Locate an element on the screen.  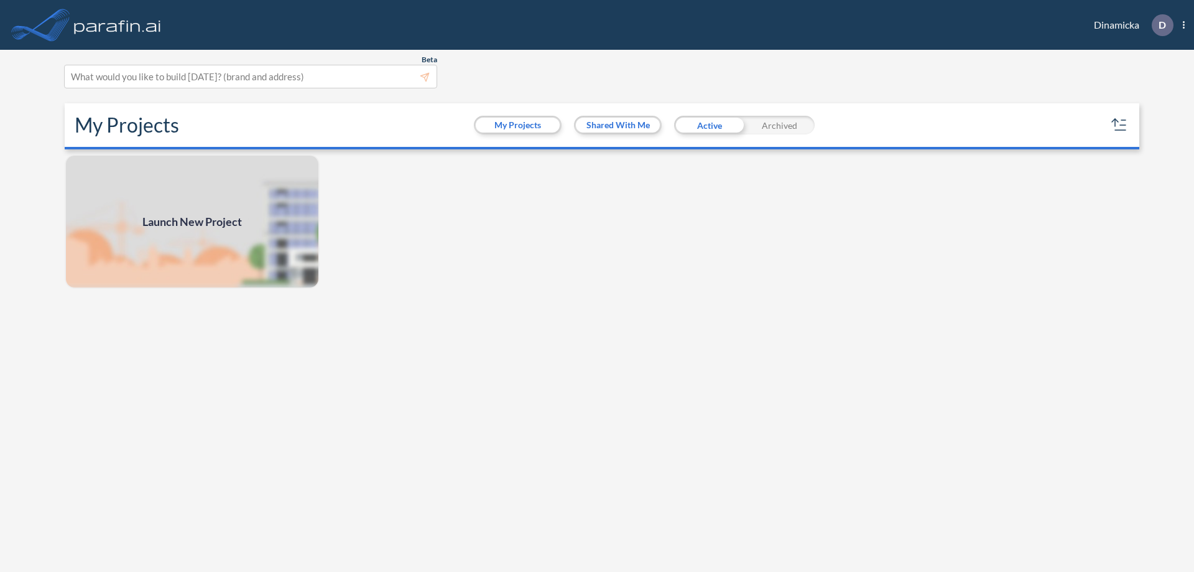
span: Launch New Project is located at coordinates (192, 221).